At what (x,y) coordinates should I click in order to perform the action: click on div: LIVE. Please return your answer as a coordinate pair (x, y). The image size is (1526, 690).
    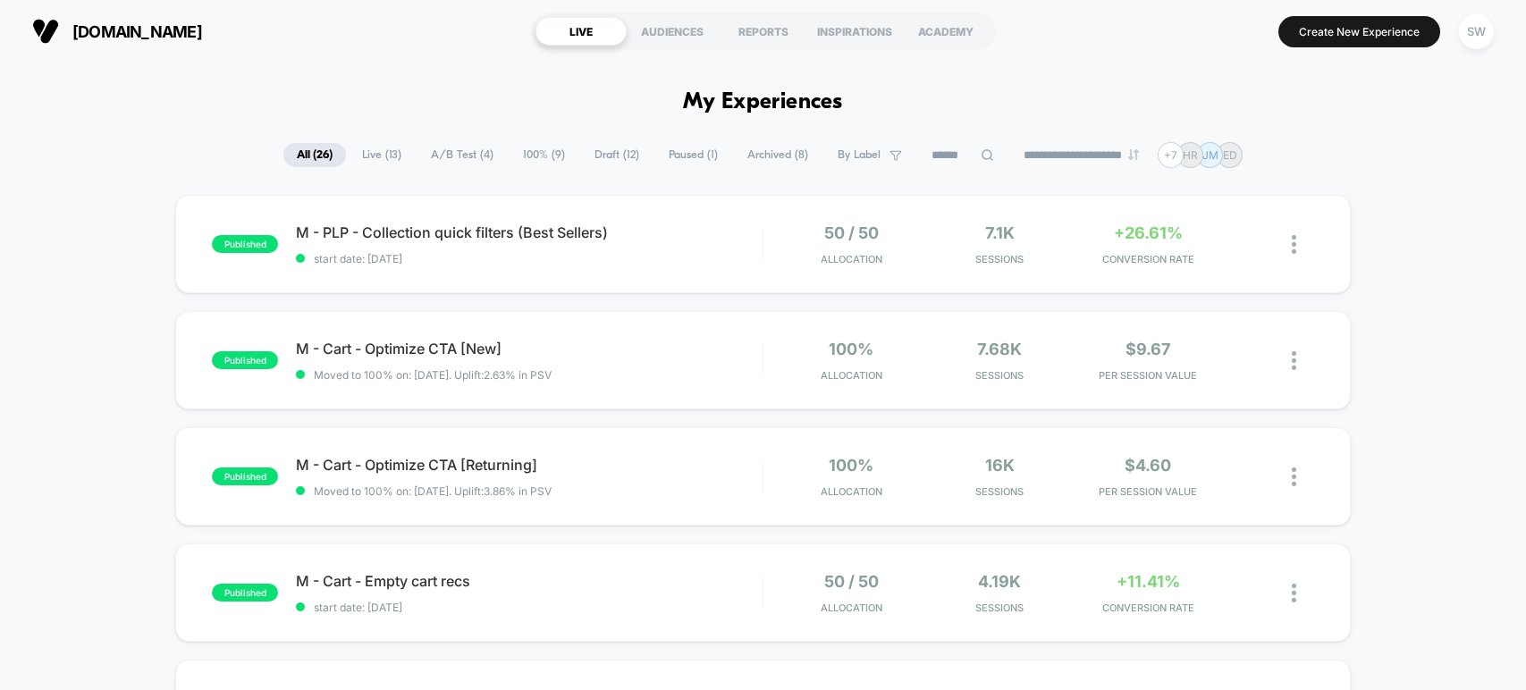
    Looking at the image, I should click on (581, 31).